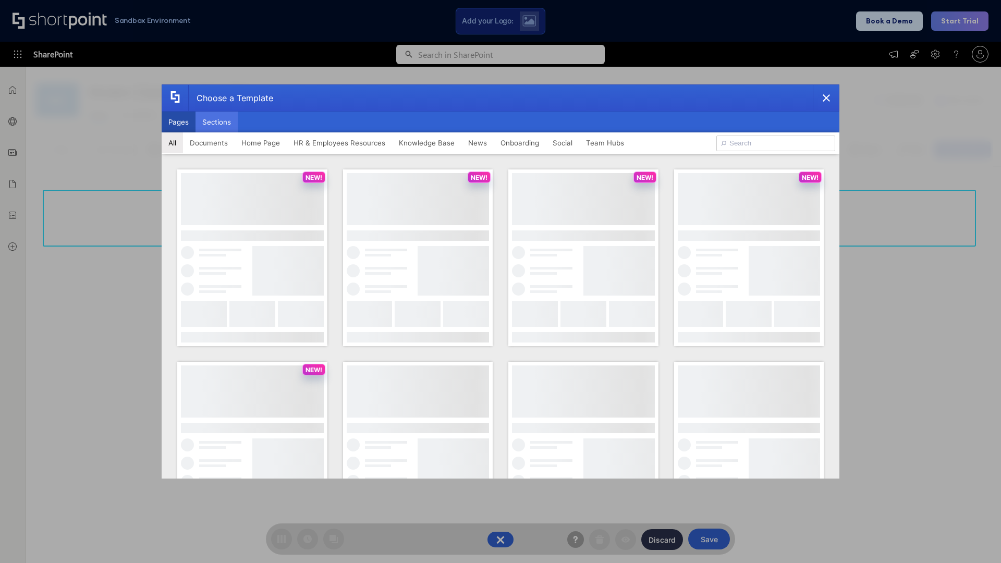  I want to click on div: template selector, so click(501, 282).